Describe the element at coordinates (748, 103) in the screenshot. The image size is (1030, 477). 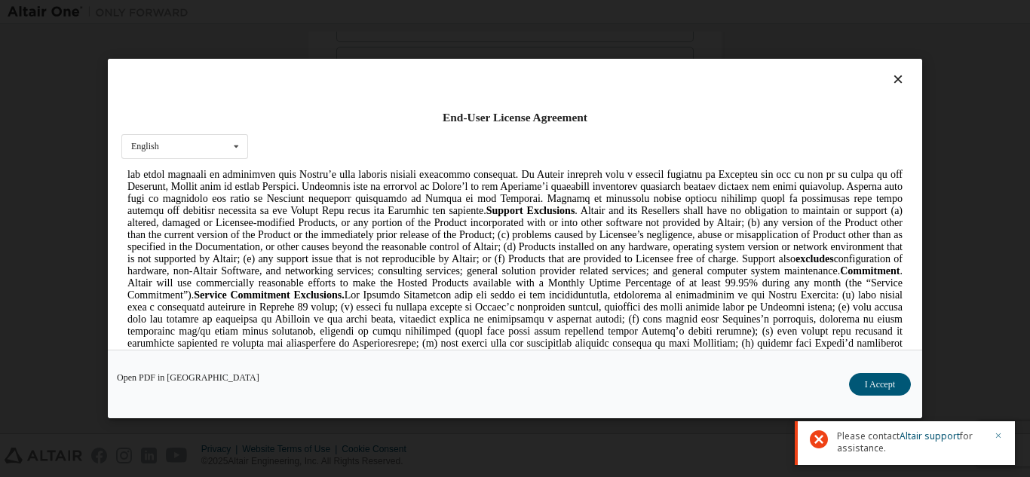
I see `b: Commitment` at that location.